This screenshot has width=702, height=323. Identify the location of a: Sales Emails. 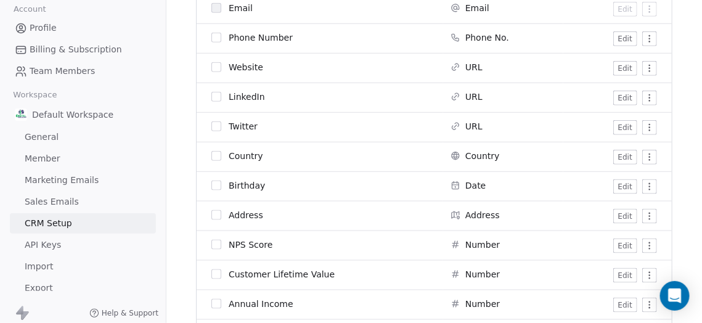
(83, 201).